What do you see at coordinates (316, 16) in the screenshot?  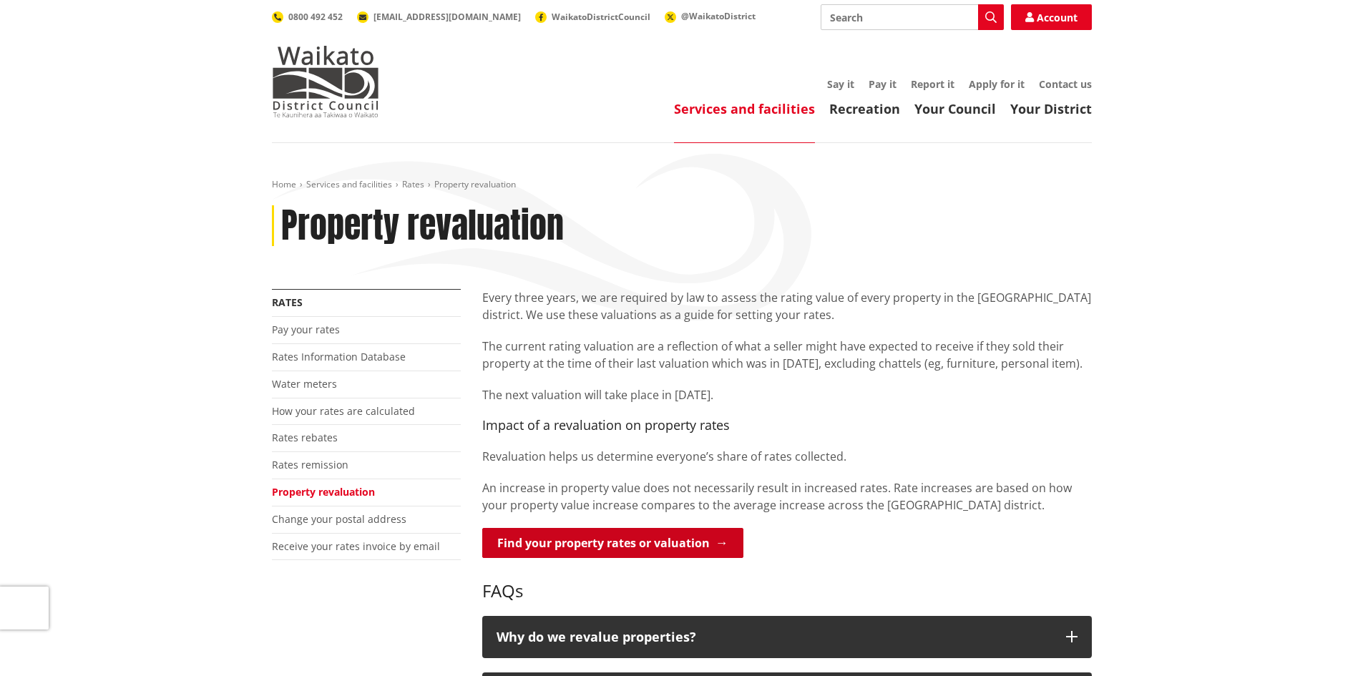 I see `span: 0800 492 452` at bounding box center [316, 16].